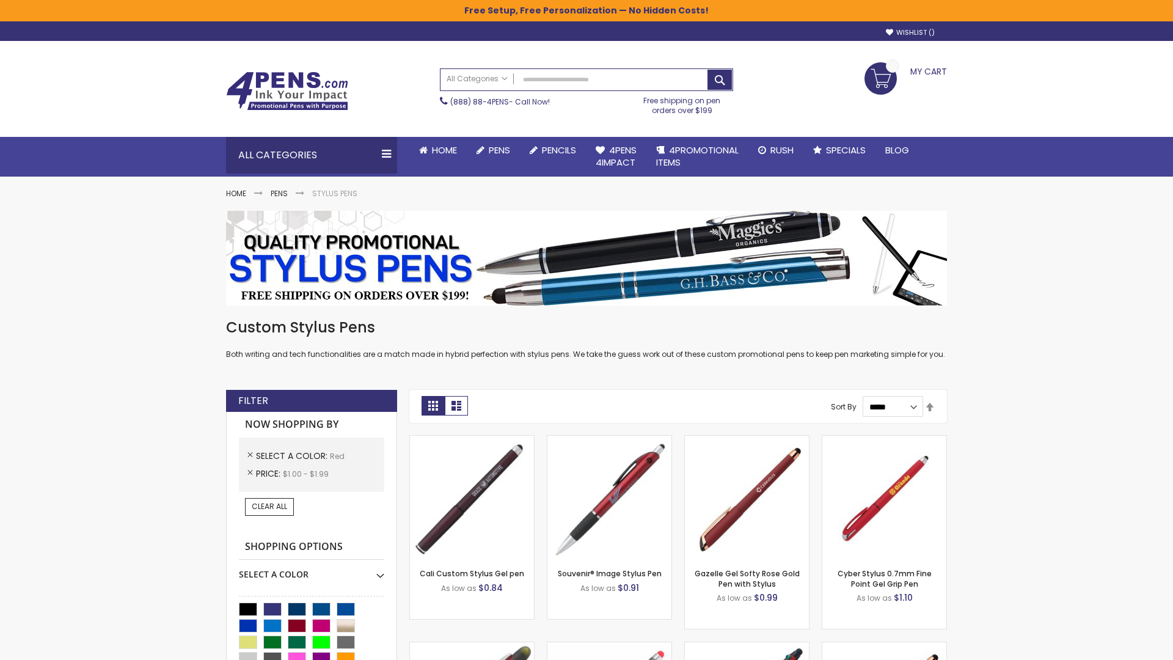 The width and height of the screenshot is (1173, 660). What do you see at coordinates (253, 401) in the screenshot?
I see `strong: Filter` at bounding box center [253, 401].